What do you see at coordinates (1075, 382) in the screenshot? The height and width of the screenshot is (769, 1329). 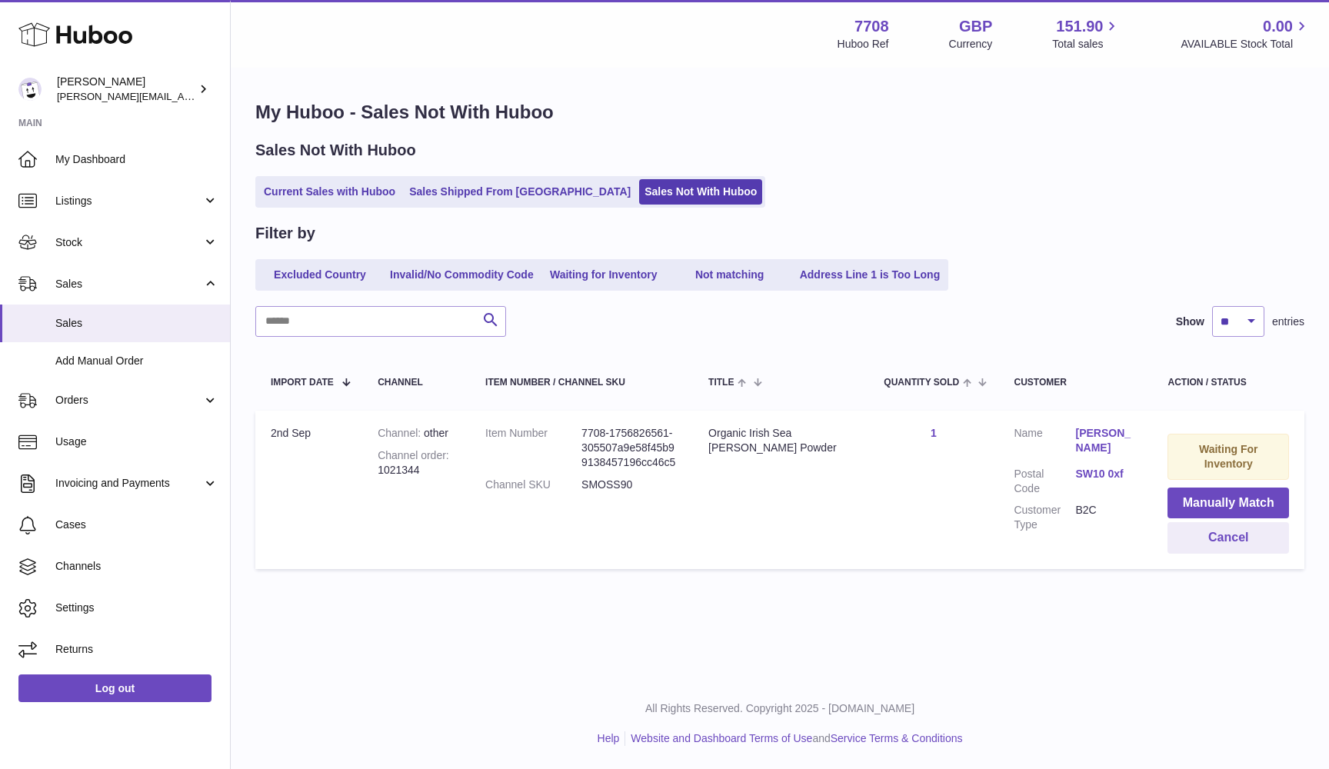 I see `div: Customer` at bounding box center [1075, 382].